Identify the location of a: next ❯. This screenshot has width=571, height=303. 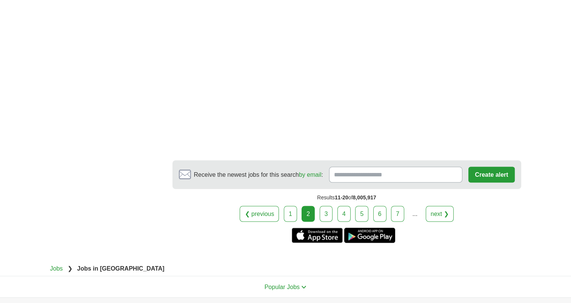
(440, 214).